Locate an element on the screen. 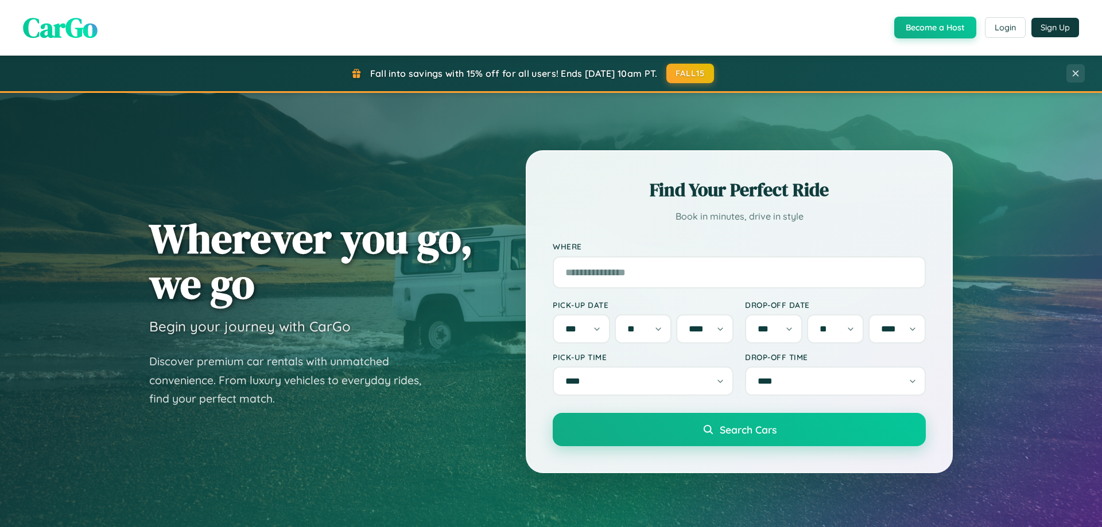  label: Drop-off Date is located at coordinates (835, 305).